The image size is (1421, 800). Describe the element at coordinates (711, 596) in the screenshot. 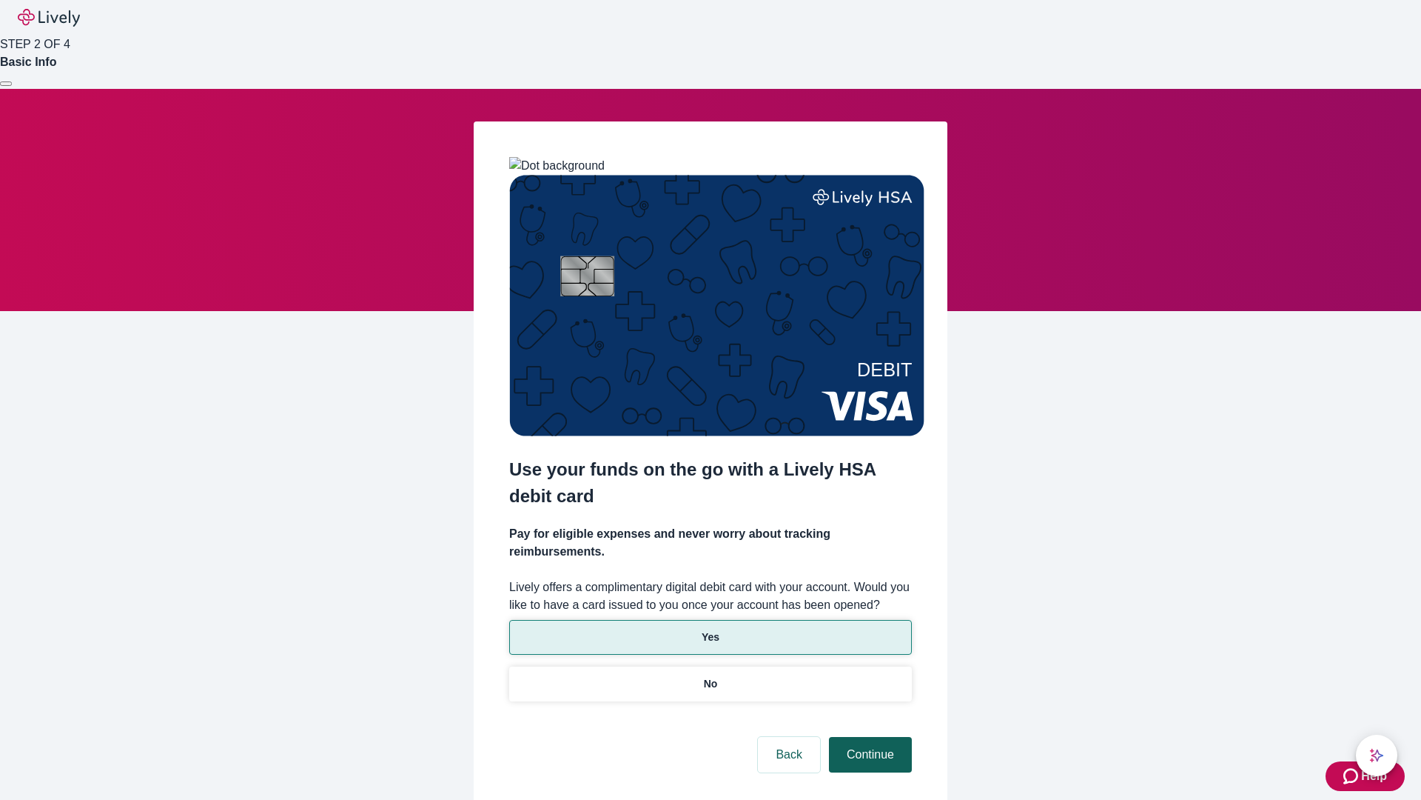

I see `label: Lively offers a complimentary digital debit card with your account. Would you like to have a card...` at that location.